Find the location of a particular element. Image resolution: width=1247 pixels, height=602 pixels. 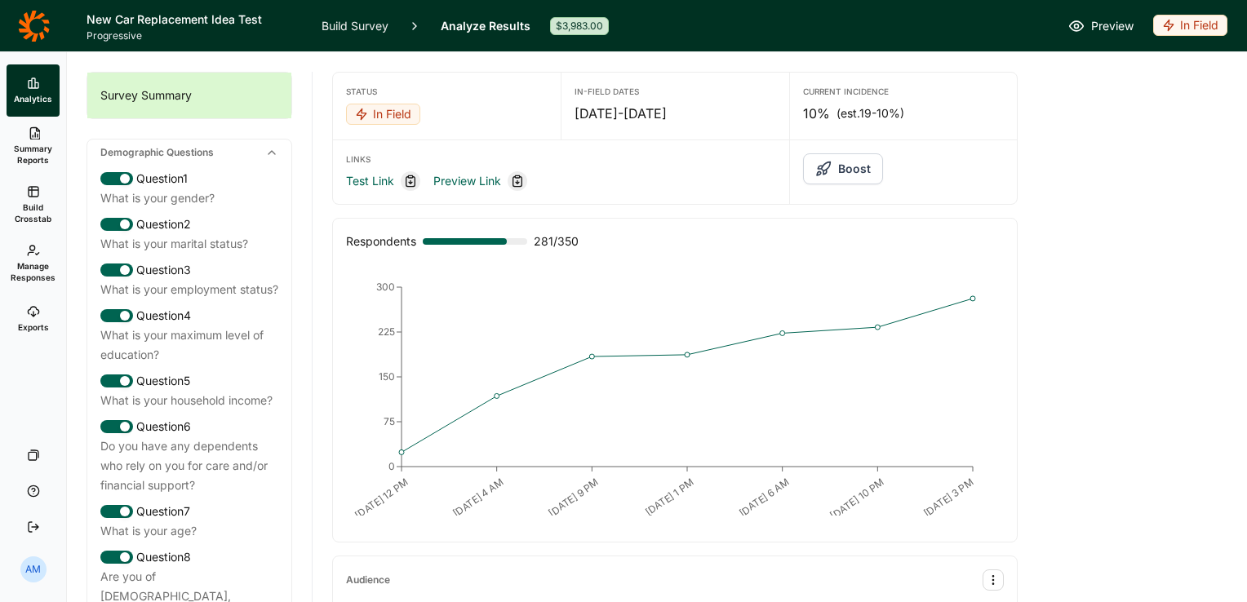

a: Exports is located at coordinates (33, 319).